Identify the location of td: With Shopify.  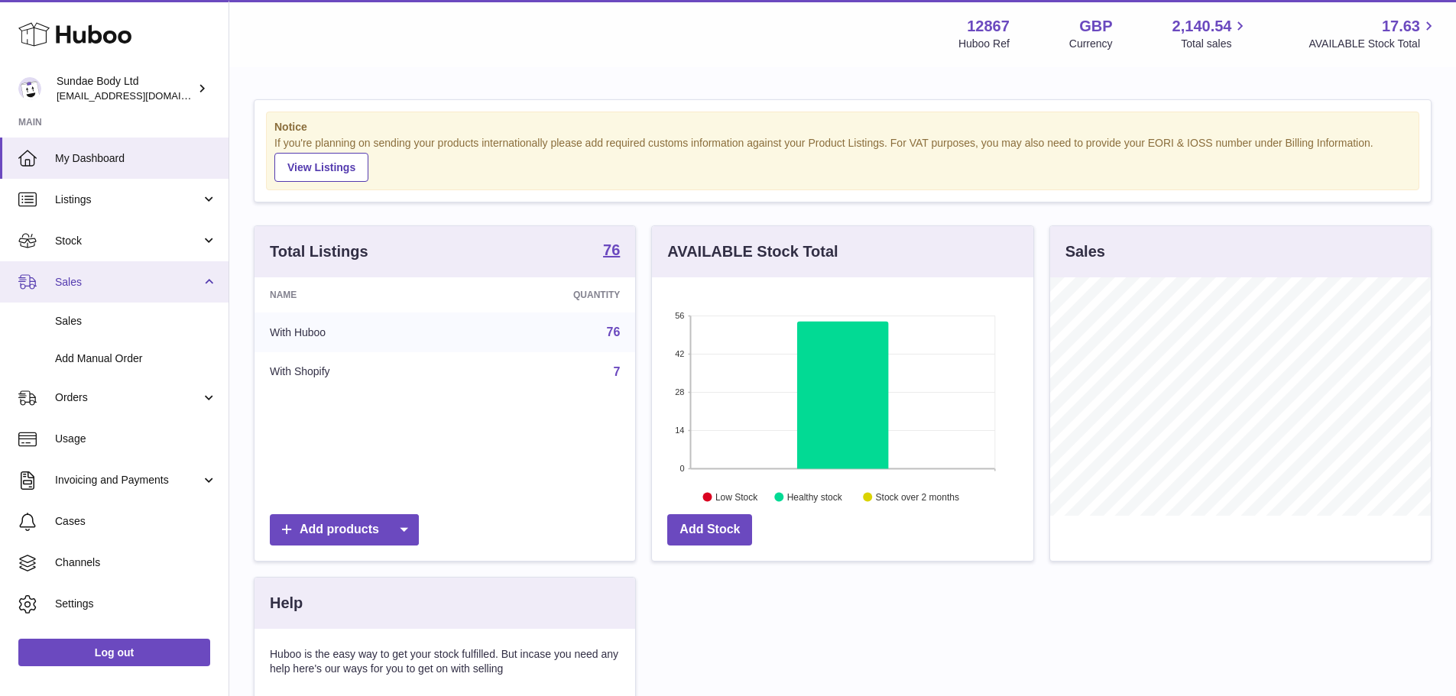
(357, 372).